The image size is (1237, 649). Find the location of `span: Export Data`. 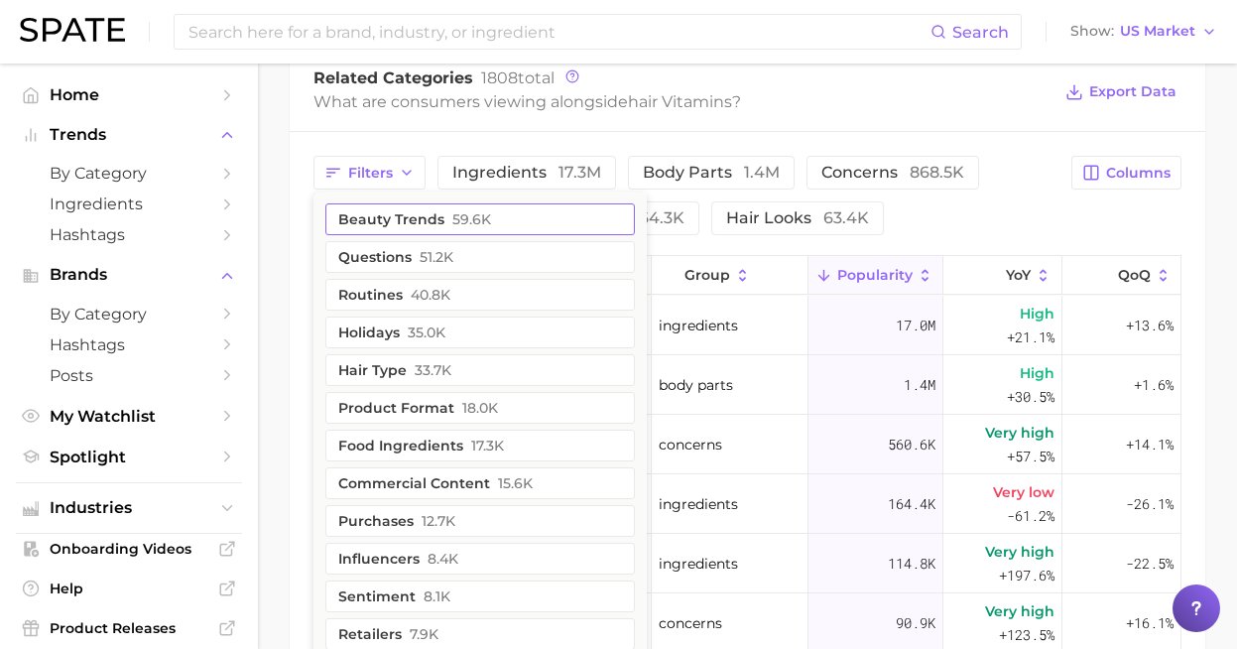

span: Export Data is located at coordinates (1132, 91).